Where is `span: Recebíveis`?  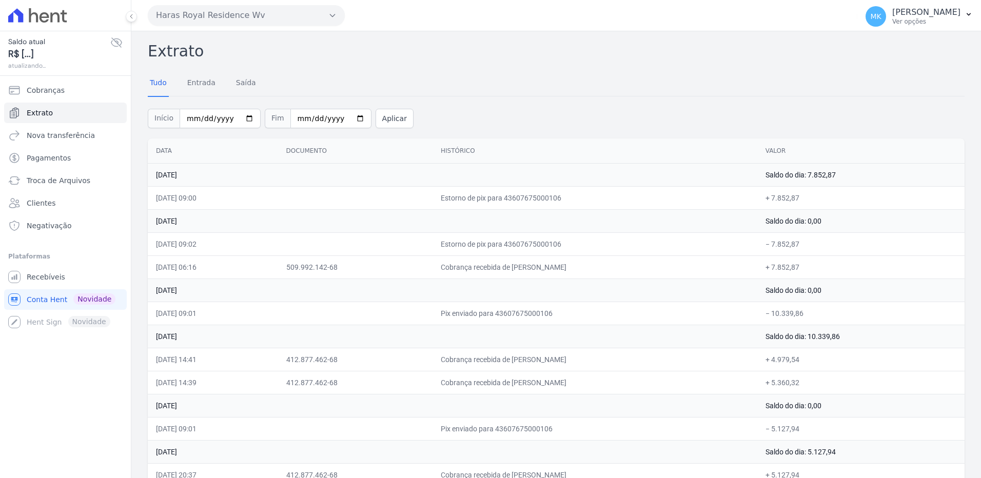
span: Recebíveis is located at coordinates (46, 277).